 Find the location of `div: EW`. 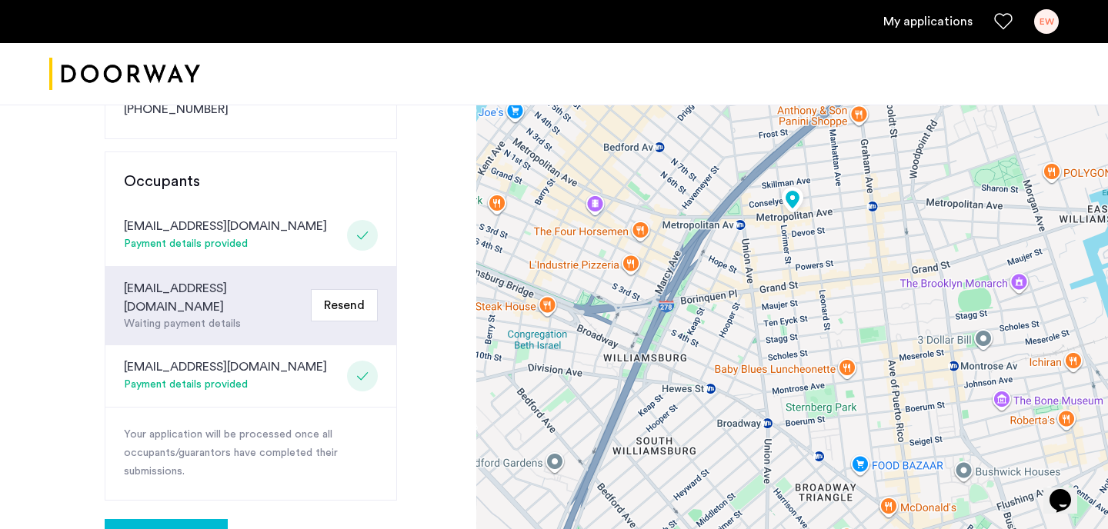

div: EW is located at coordinates (1046, 22).